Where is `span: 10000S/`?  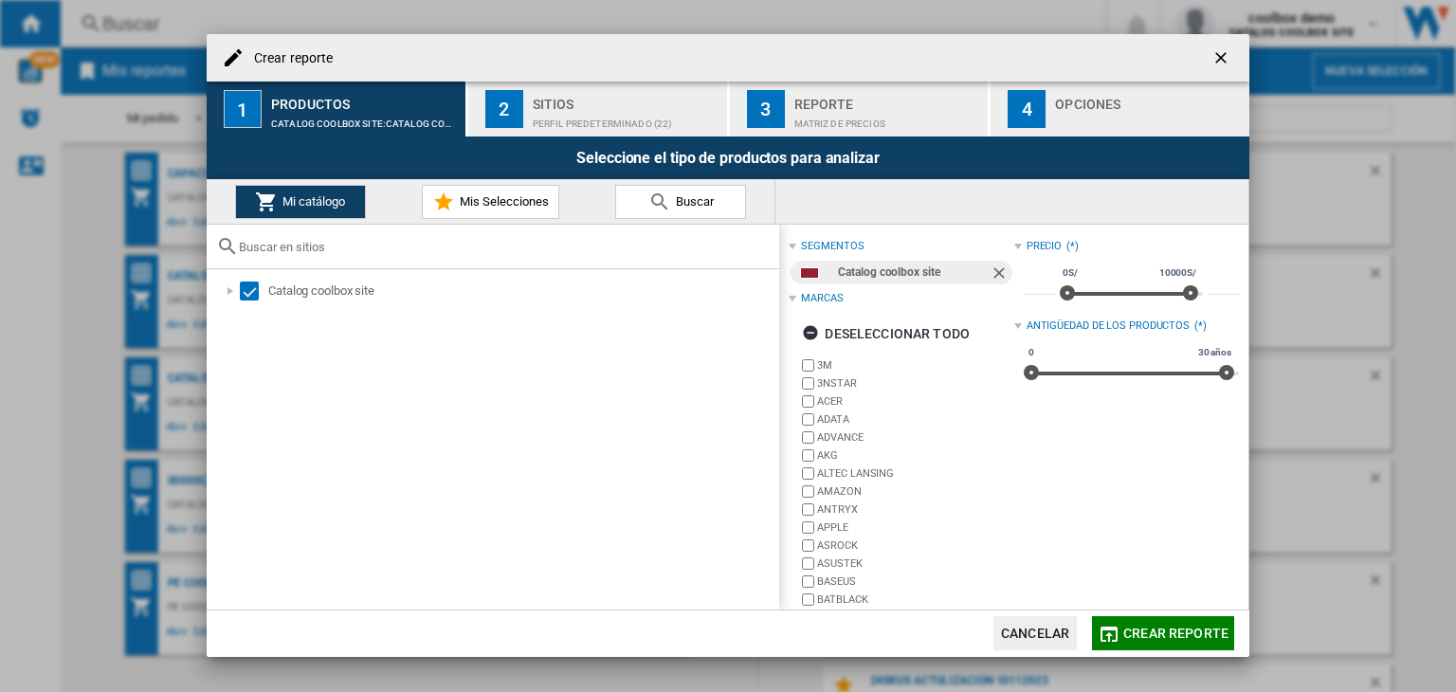
span: 10000S/ is located at coordinates (1178, 273).